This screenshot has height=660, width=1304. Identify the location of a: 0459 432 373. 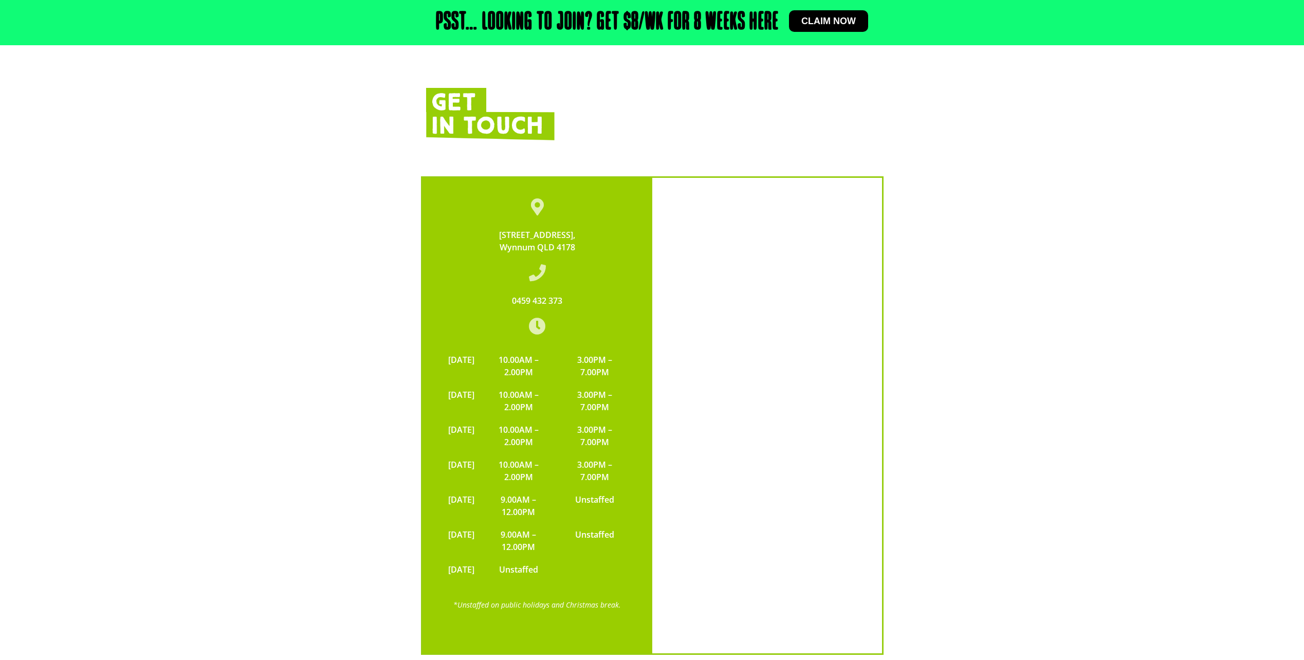
(537, 301).